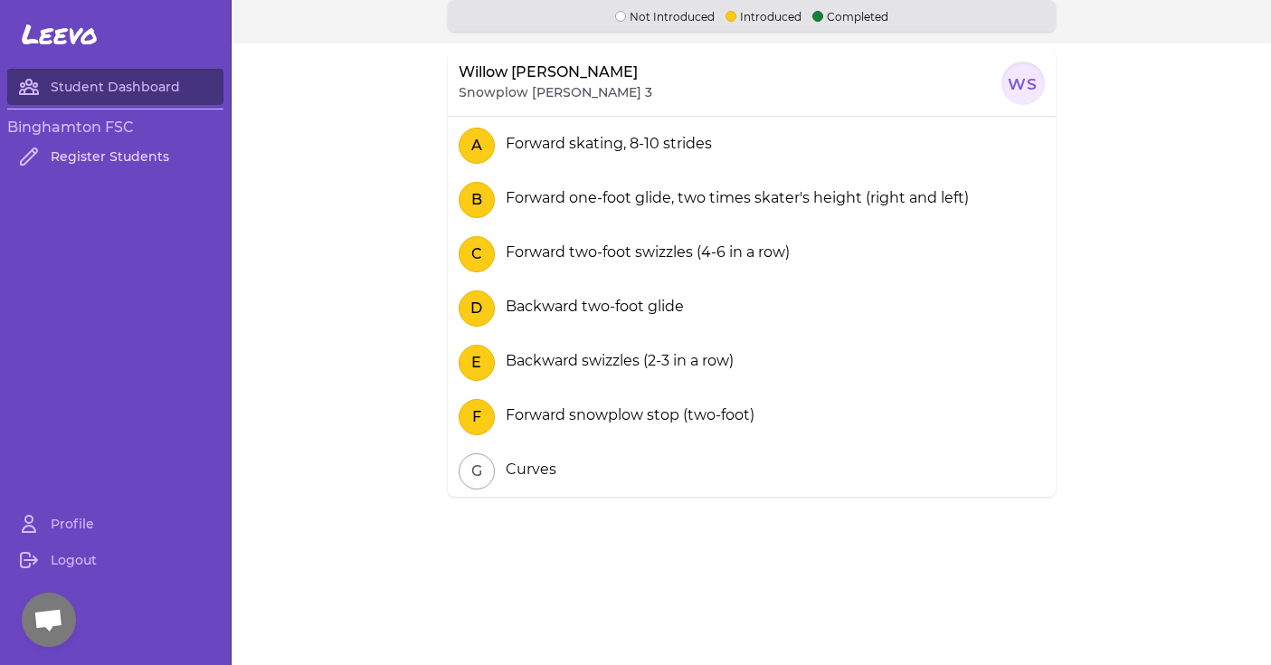  I want to click on h3: Binghamton FSC, so click(115, 128).